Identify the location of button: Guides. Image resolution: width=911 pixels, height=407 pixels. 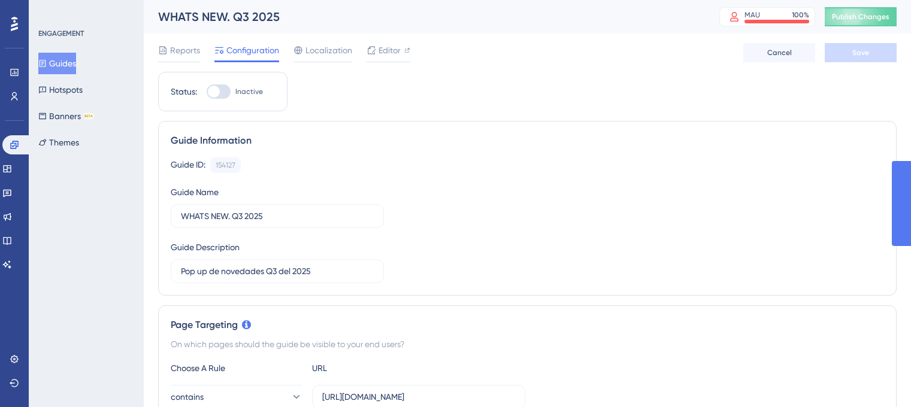
(57, 63).